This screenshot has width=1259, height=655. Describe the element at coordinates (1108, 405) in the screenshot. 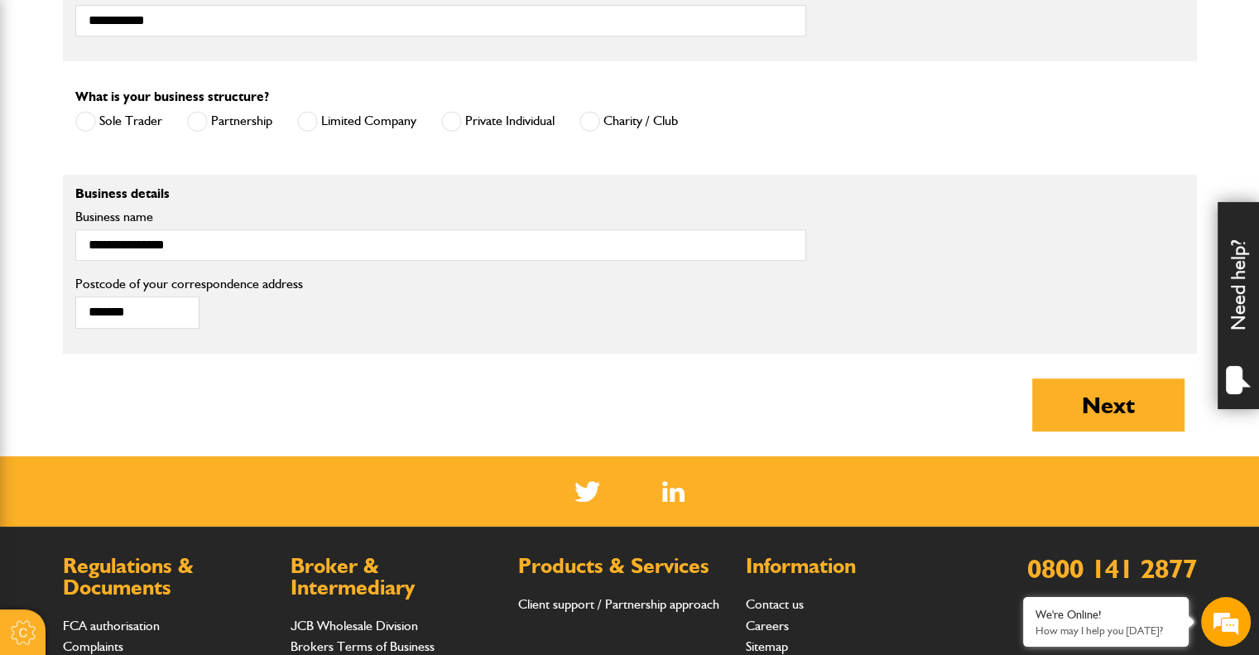

I see `button: Next` at that location.